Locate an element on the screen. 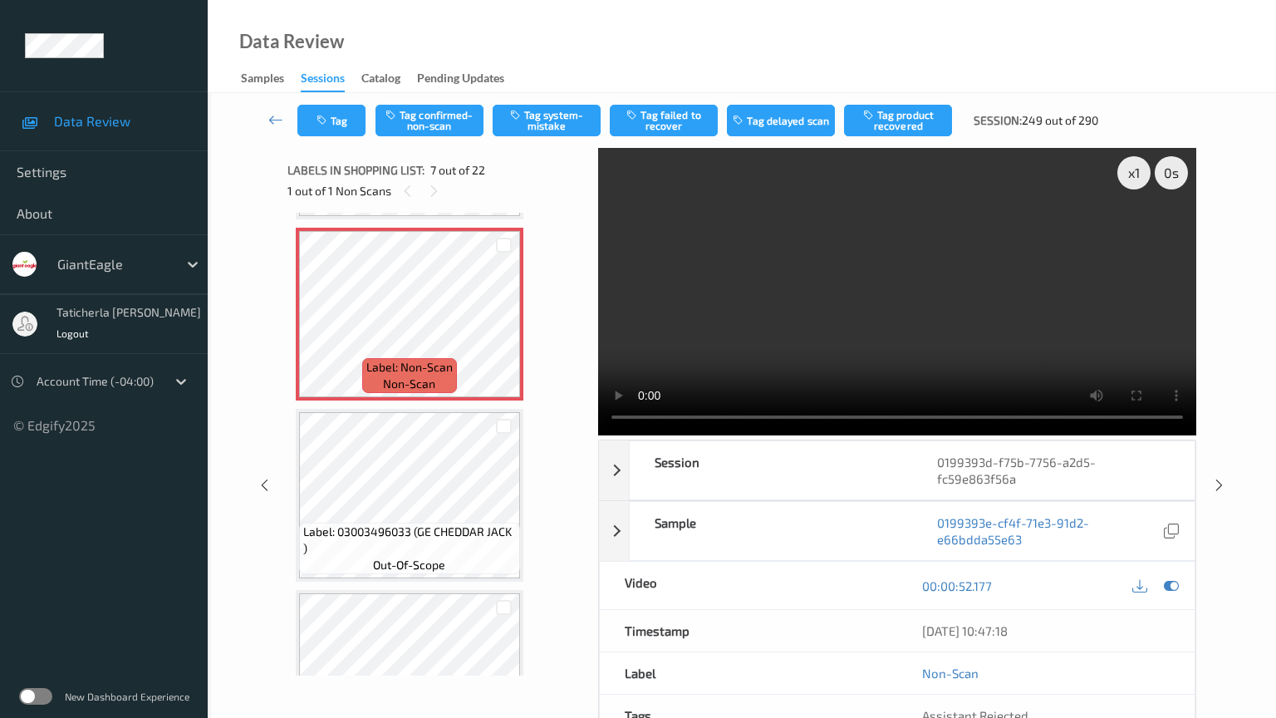  span: out-of-scope is located at coordinates (409, 565).